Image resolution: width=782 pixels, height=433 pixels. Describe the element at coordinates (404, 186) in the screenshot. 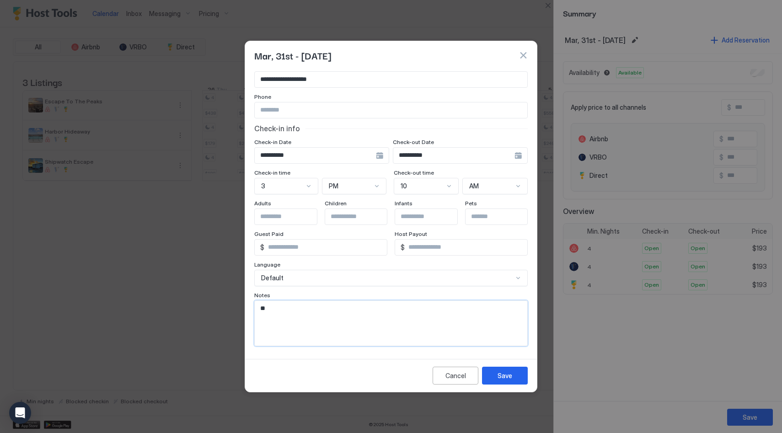

I see `span: 10` at that location.